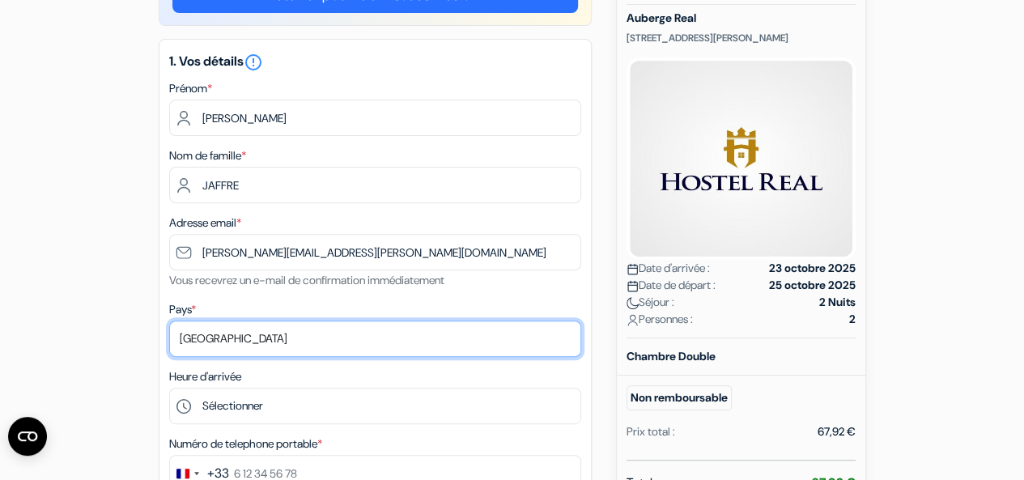 The height and width of the screenshot is (480, 1024). Describe the element at coordinates (837, 432) in the screenshot. I see `div: 67,92 €` at that location.